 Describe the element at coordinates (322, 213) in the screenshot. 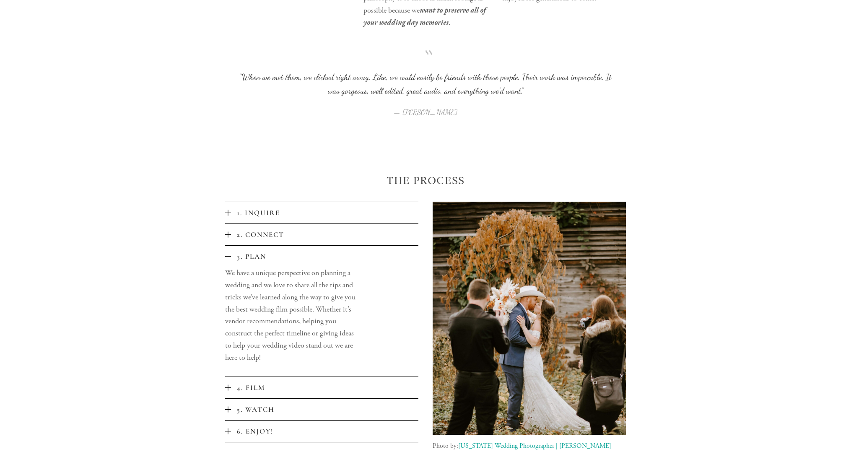

I see `button: 1. Inquire` at that location.